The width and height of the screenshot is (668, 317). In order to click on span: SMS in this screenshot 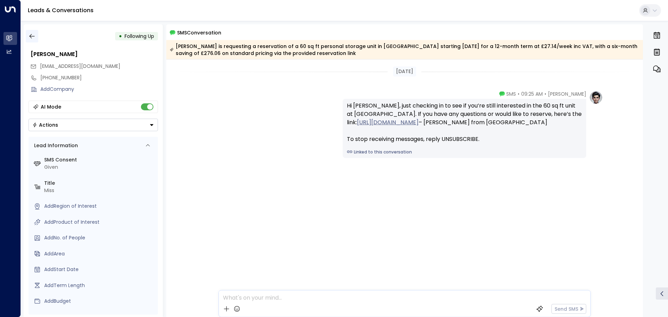, I will do `click(511, 94)`.